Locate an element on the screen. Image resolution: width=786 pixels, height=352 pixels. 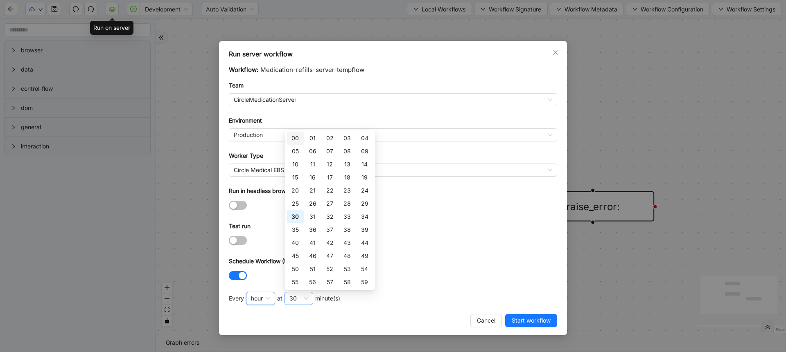
div: 00 is located at coordinates (295, 138).